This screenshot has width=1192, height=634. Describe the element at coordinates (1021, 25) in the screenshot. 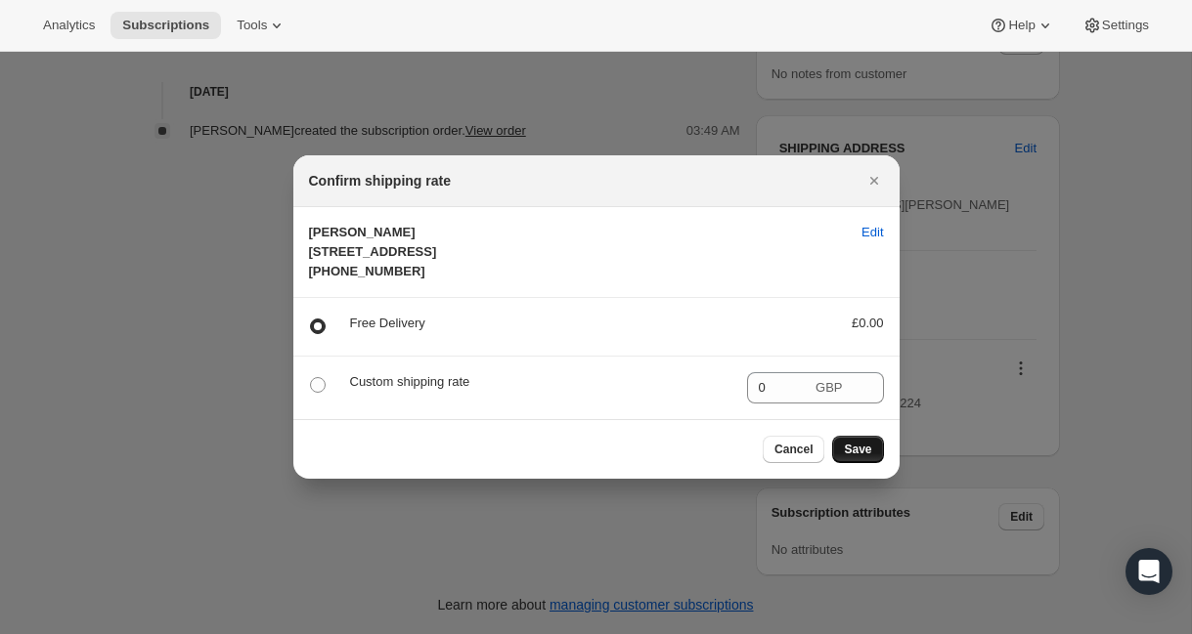

I see `span: Help` at that location.